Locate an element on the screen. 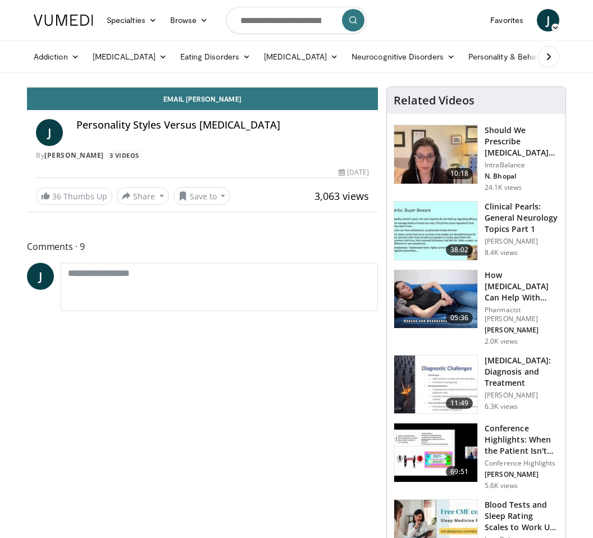  a: Eating Disorders is located at coordinates (215, 57).